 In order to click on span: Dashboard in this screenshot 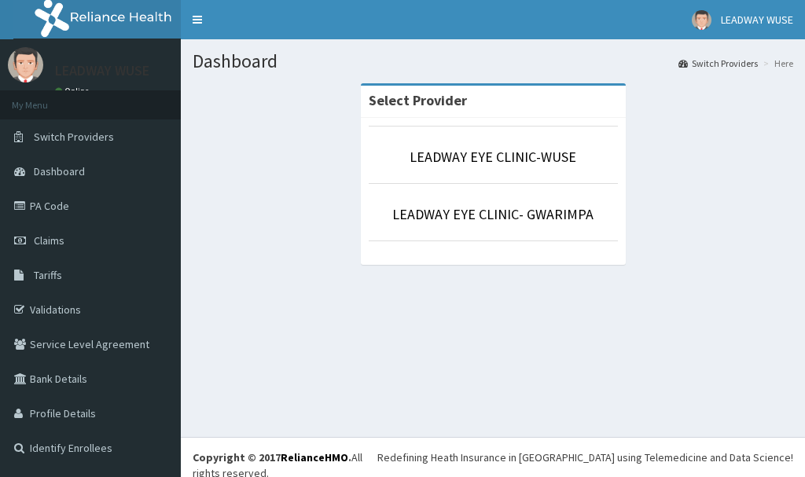, I will do `click(59, 171)`.